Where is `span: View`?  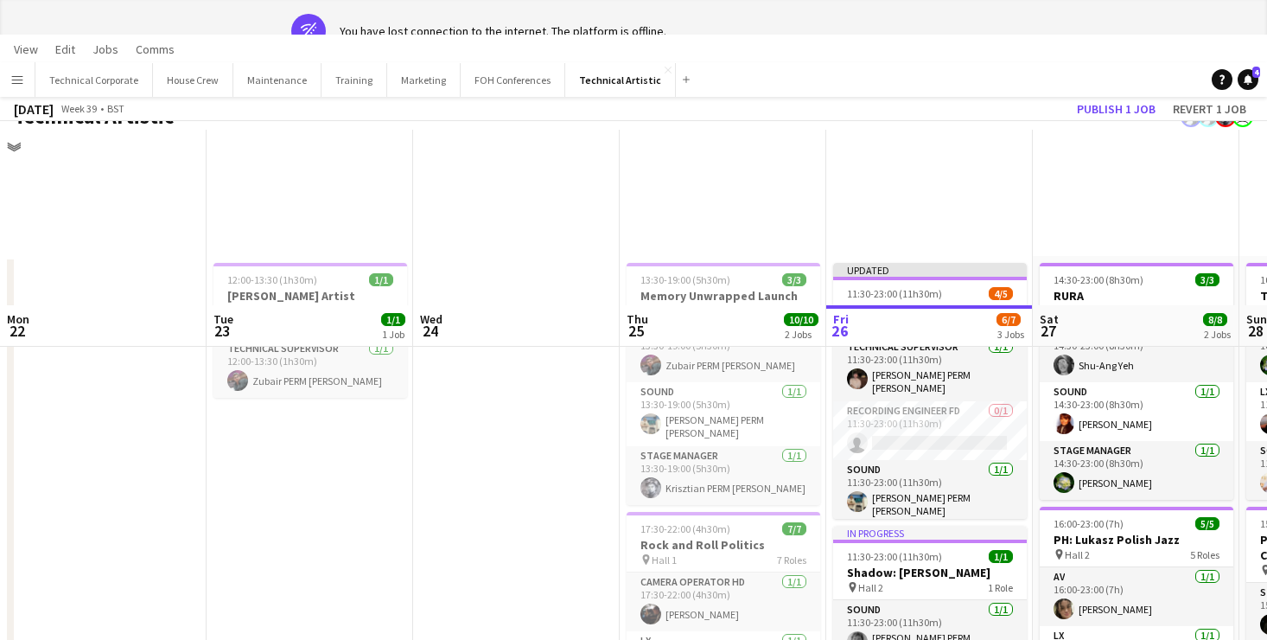 span: View is located at coordinates (26, 49).